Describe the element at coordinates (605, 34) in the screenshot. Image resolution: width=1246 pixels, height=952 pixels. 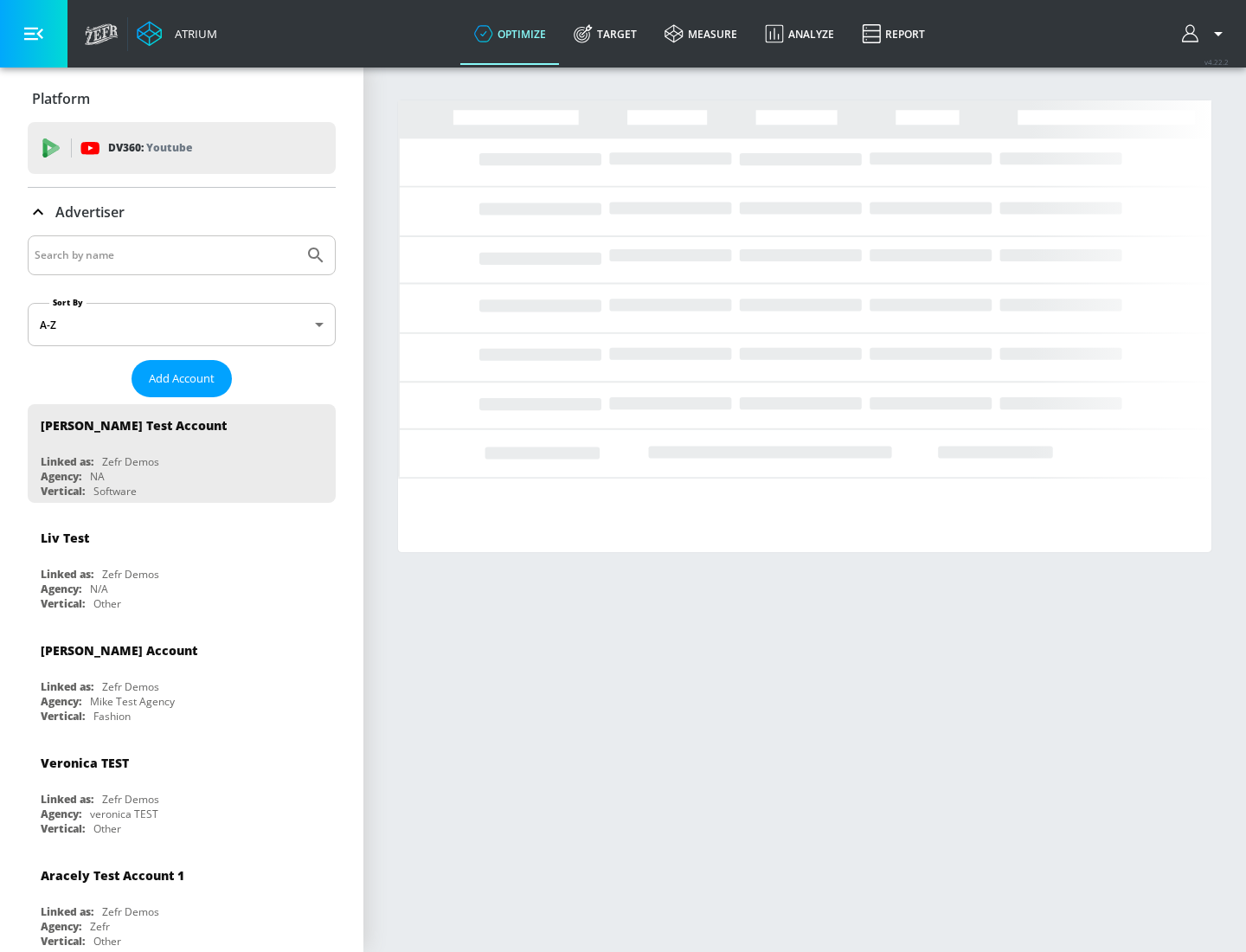
I see `a: Target` at that location.